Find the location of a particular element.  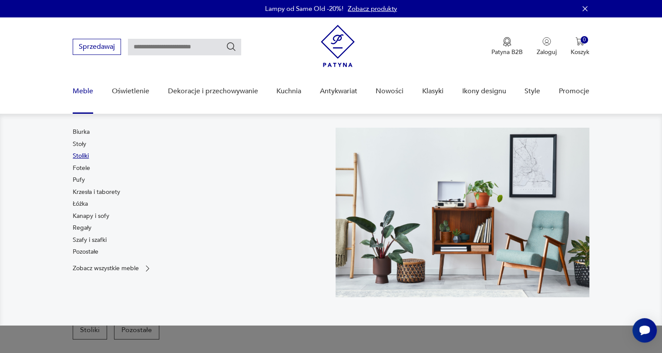

a: Antykwariat is located at coordinates (339, 91).